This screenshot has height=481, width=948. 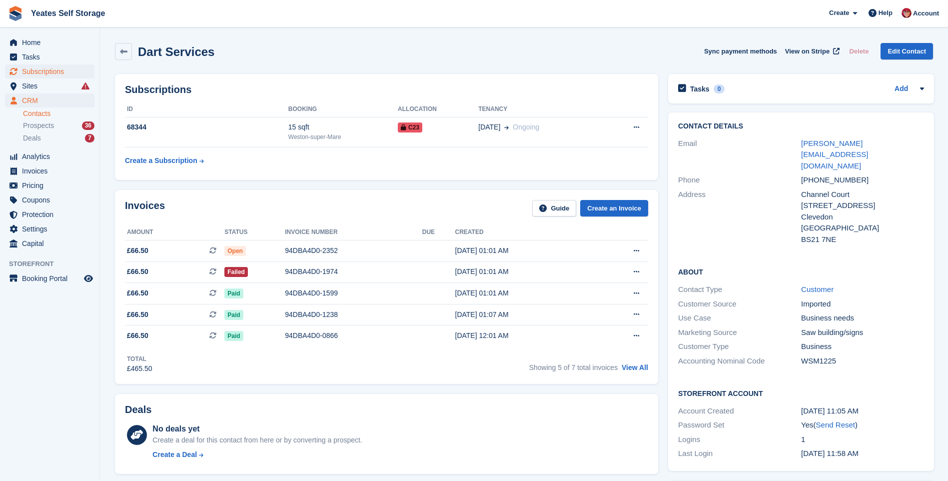 What do you see at coordinates (526, 127) in the screenshot?
I see `span: Ongoing` at bounding box center [526, 127].